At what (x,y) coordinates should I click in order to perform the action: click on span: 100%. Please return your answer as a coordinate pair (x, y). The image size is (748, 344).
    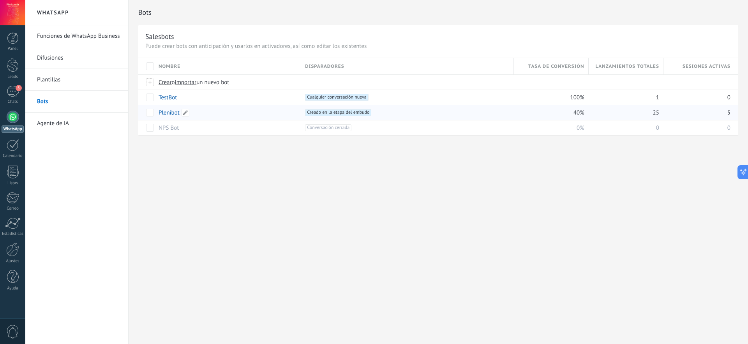
    Looking at the image, I should click on (577, 97).